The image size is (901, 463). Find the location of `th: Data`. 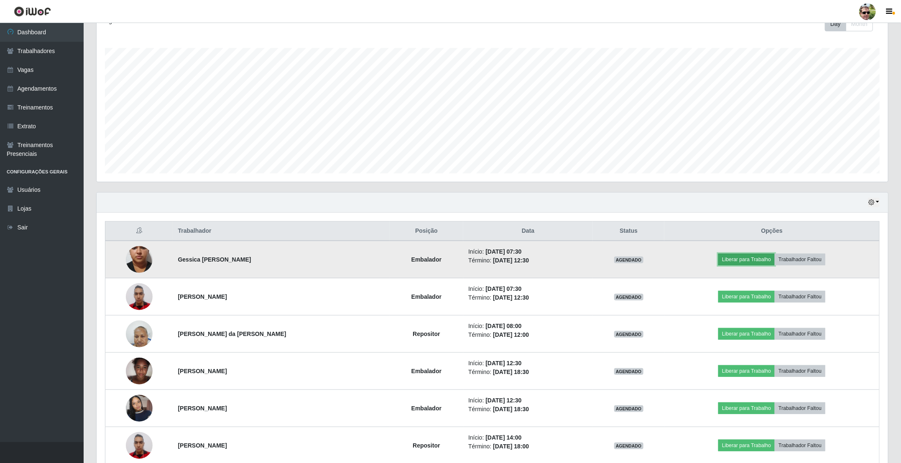

th: Data is located at coordinates (528, 231).